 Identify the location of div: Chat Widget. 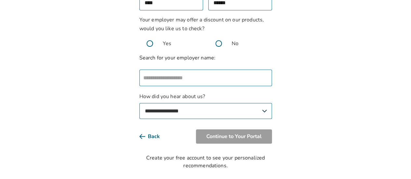
(394, 163).